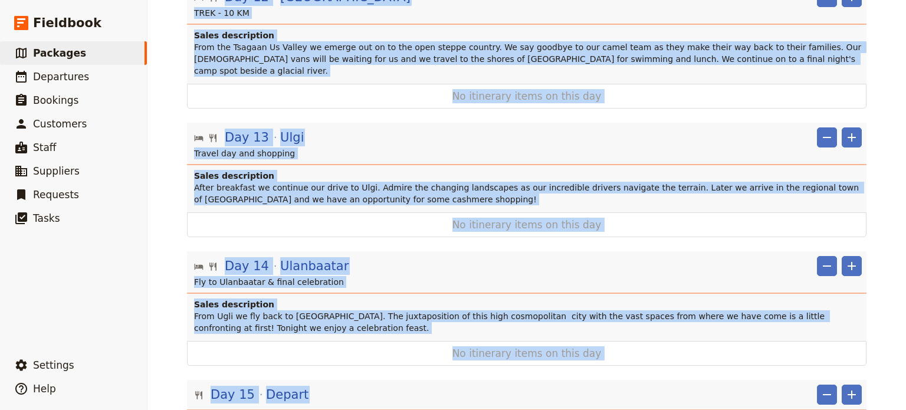 The width and height of the screenshot is (906, 410). What do you see at coordinates (44, 389) in the screenshot?
I see `span: Help` at bounding box center [44, 389].